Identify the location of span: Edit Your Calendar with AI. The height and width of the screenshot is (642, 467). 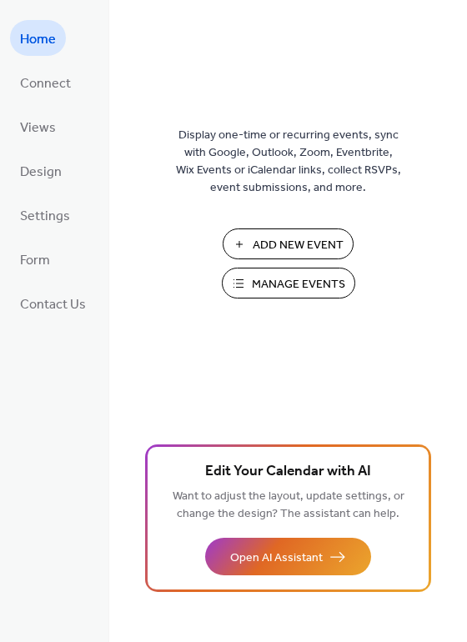
(287, 472).